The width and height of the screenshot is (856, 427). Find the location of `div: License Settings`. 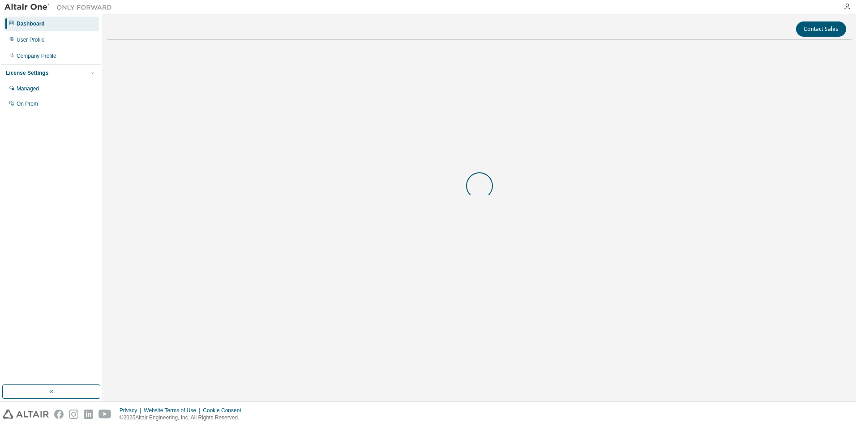

div: License Settings is located at coordinates (27, 73).